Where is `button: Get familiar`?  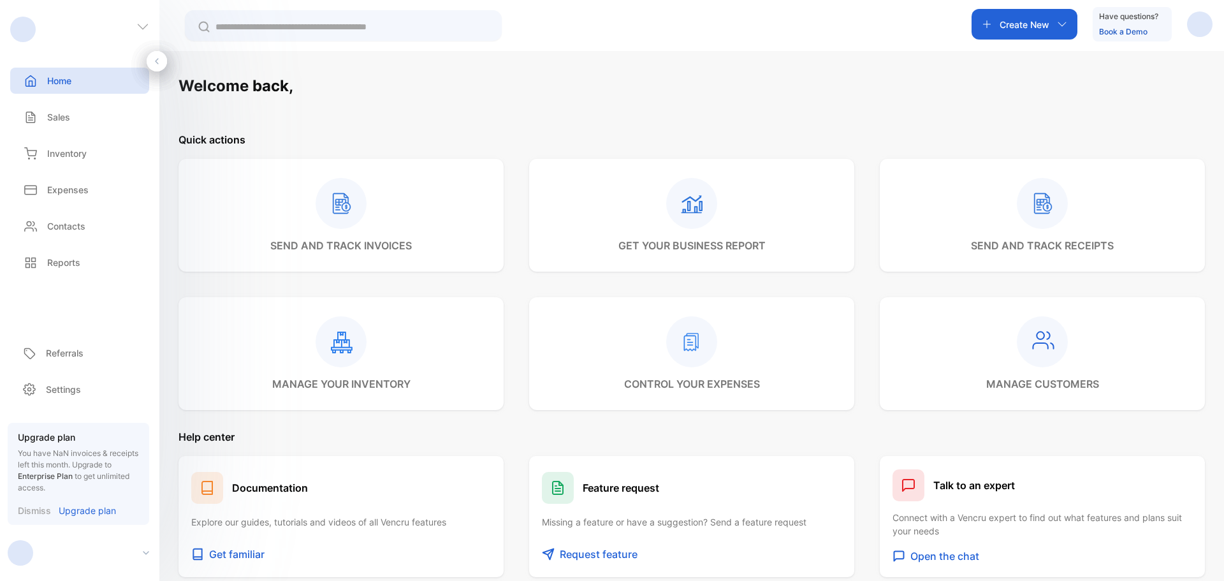 button: Get familiar is located at coordinates (341, 553).